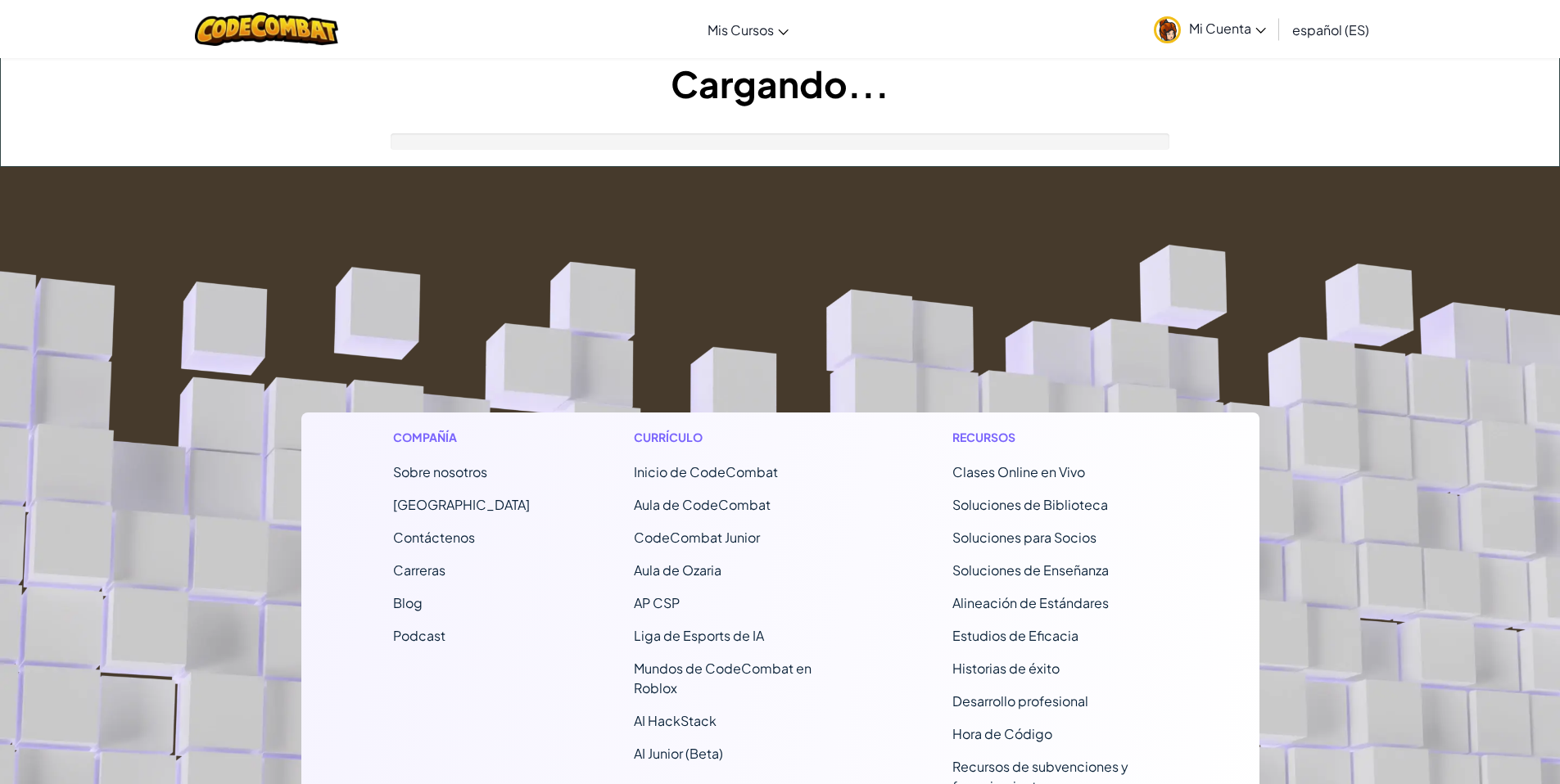  I want to click on h1: Compañía, so click(462, 437).